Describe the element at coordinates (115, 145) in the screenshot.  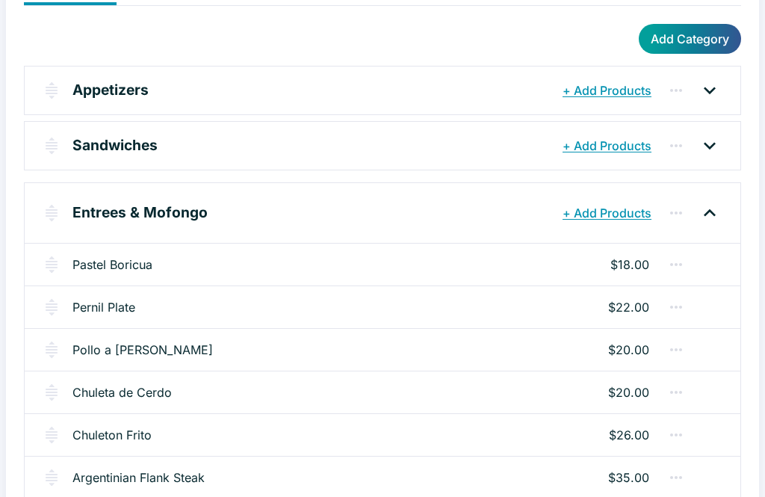
I see `p: Sandwiches` at that location.